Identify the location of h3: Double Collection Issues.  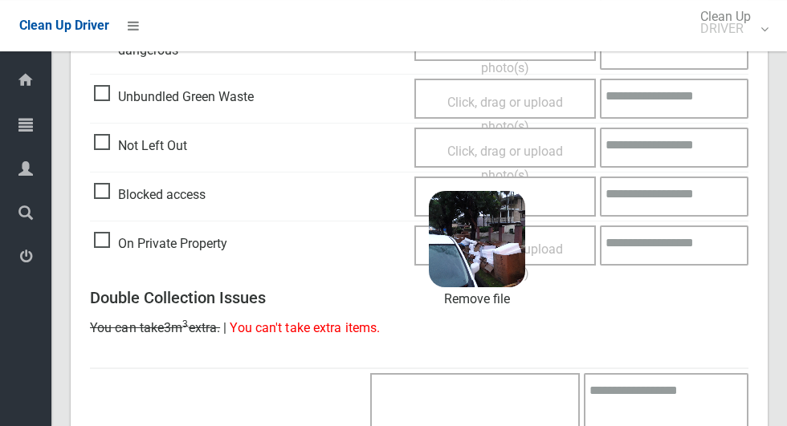
(419, 298).